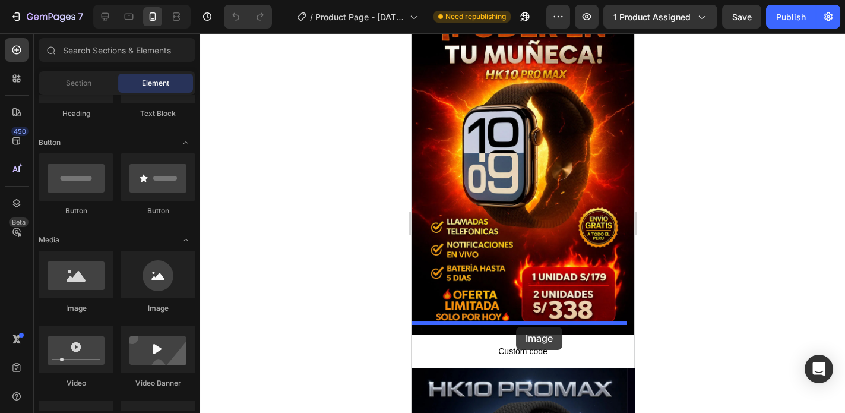  I want to click on p: 7, so click(80, 17).